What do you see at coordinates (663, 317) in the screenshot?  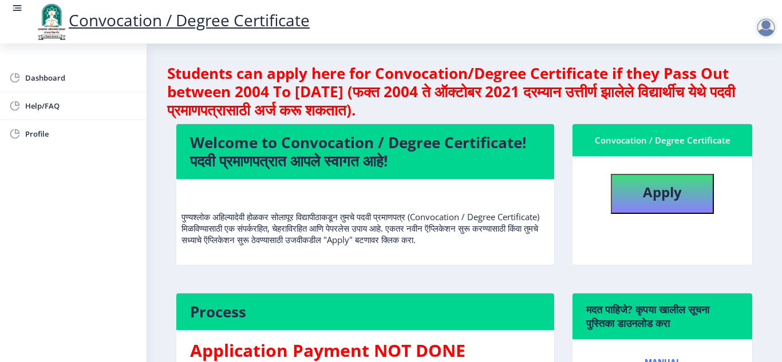 I see `h6: मदत पाहिजे? कृपया खालील सूचना पुस्तिका डाउनलोड करा` at bounding box center [663, 317].